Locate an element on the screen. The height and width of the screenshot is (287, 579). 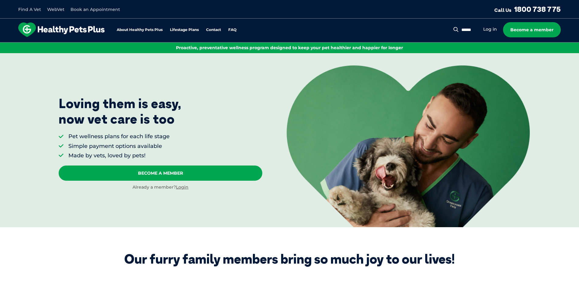
p: Loving them is easy, now vet care is too is located at coordinates (120, 111).